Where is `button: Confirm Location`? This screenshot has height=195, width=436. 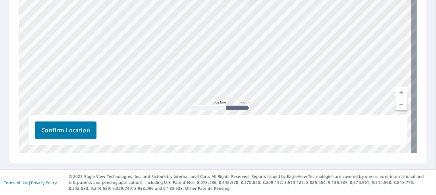
button: Confirm Location is located at coordinates (66, 130).